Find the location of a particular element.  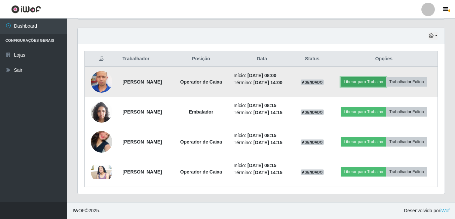

img: 1737978086826.jpeg is located at coordinates (102, 172).